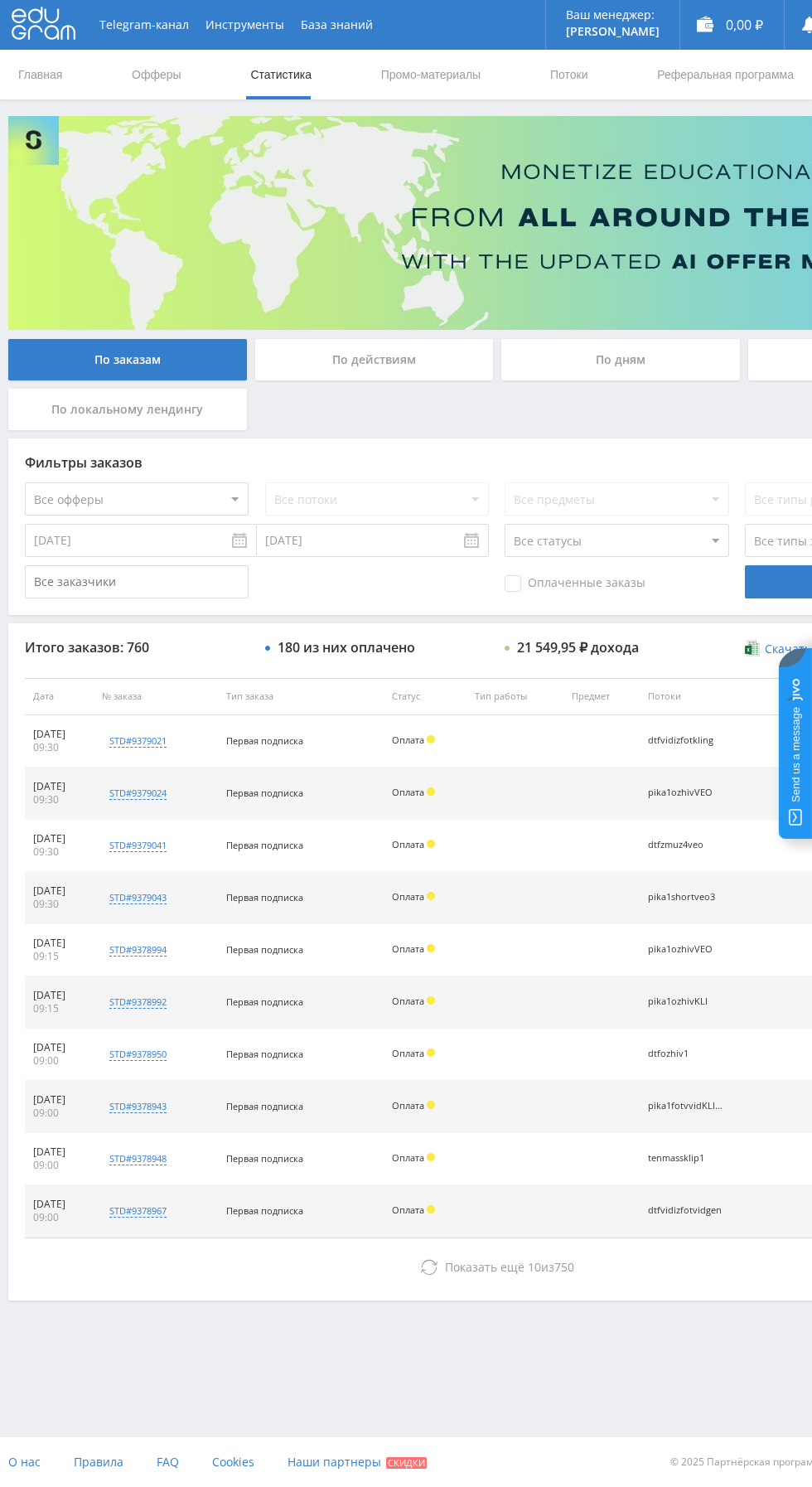 The height and width of the screenshot is (1487, 812). What do you see at coordinates (138, 1003) in the screenshot?
I see `div: std#9378992` at bounding box center [138, 1003].